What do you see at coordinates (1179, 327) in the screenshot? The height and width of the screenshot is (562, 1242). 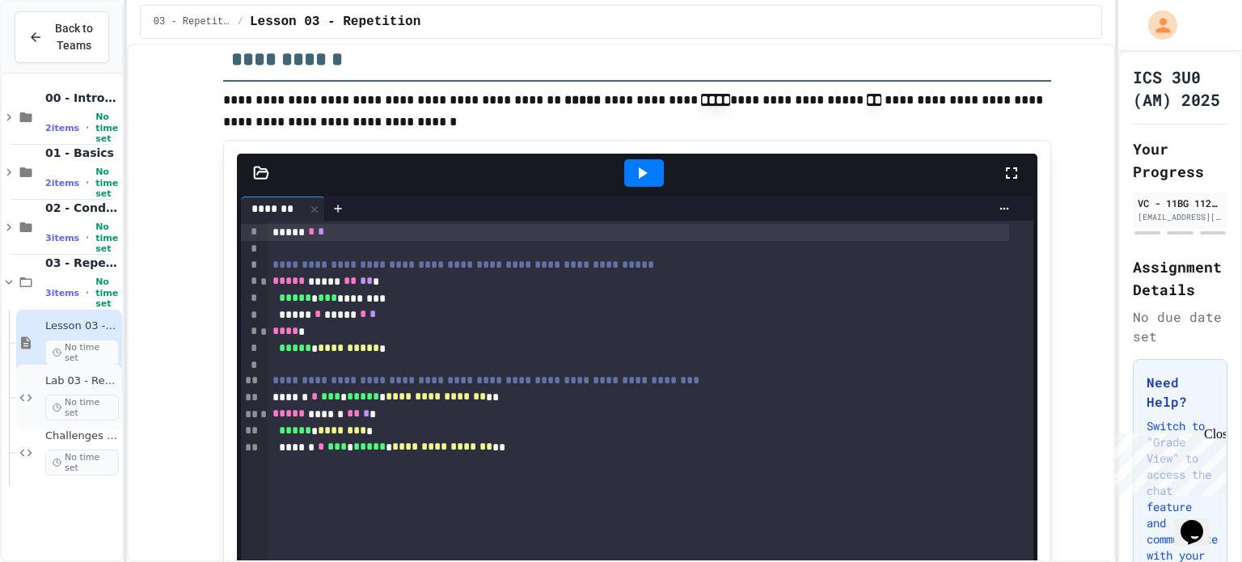 I see `div: No due date set` at bounding box center [1179, 327].